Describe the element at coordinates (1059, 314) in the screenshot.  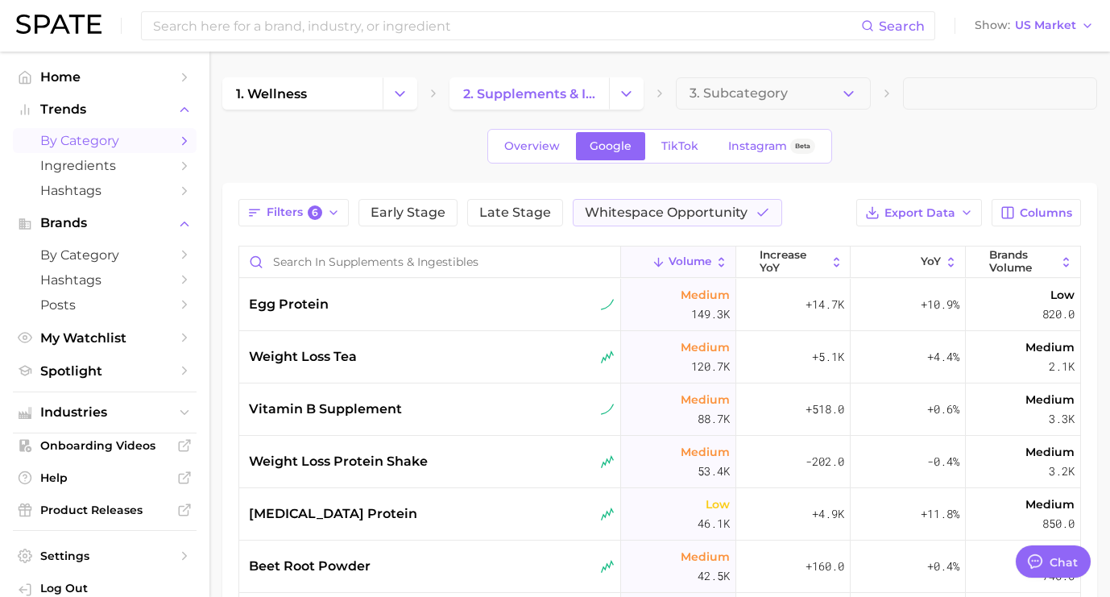
I see `span: 820.0` at that location.